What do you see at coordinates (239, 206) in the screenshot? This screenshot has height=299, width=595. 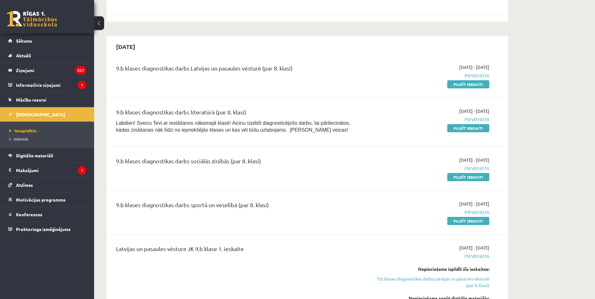 I see `div: 9.b klases diagnostikas darbs sportā un veselībā (par 8. klasi)` at bounding box center [239, 206].